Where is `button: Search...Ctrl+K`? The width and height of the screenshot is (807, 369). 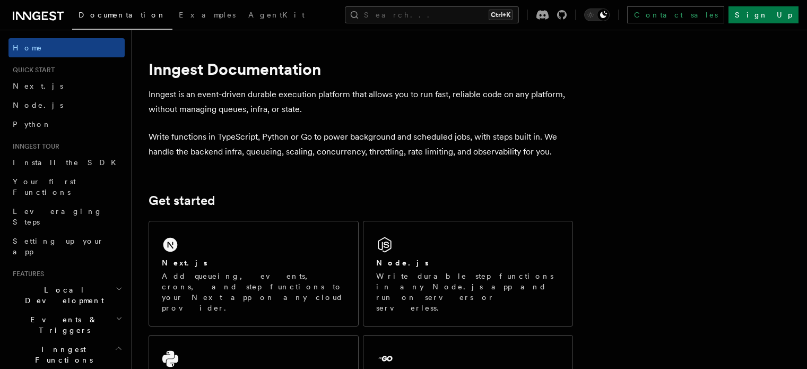
button: Search...Ctrl+K is located at coordinates (432, 15).